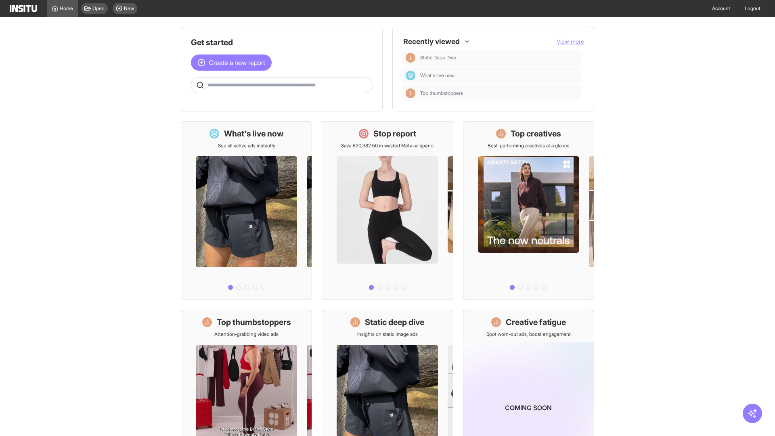 The height and width of the screenshot is (436, 775). Describe the element at coordinates (66, 8) in the screenshot. I see `span: Home` at that location.